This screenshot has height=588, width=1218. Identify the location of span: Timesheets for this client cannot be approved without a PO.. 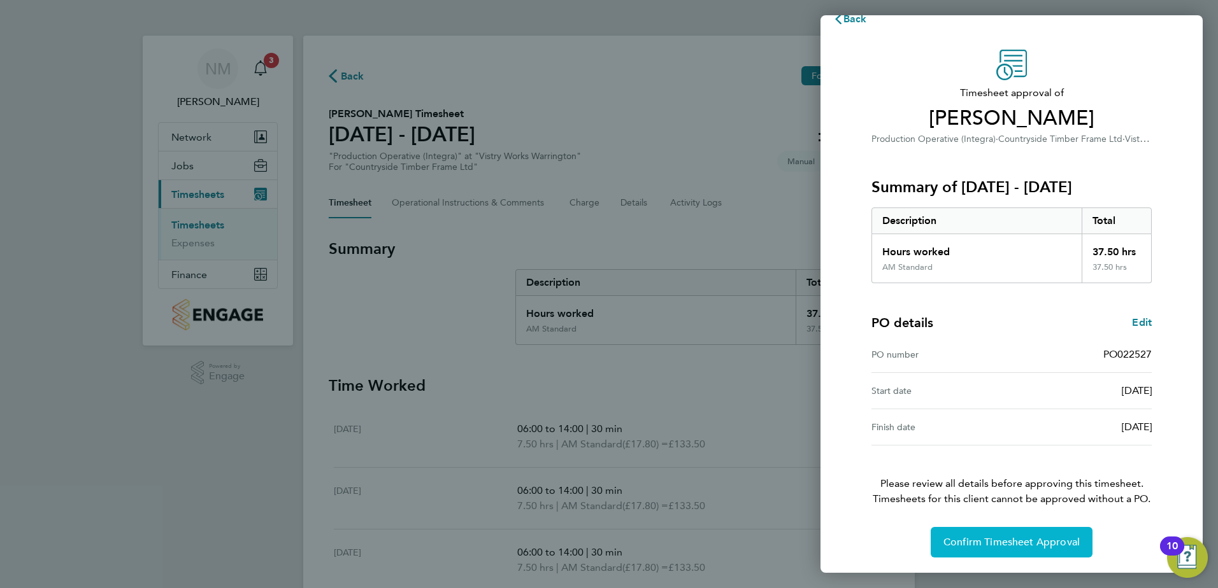
(1011, 499).